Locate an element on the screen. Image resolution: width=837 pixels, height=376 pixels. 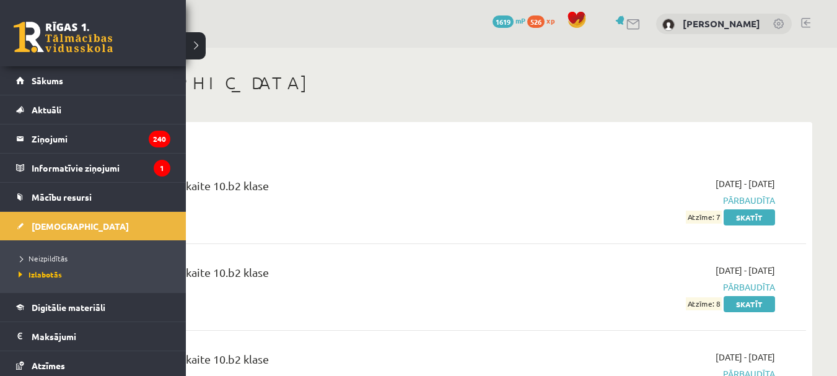
a: 1619 mP is located at coordinates (508, 20).